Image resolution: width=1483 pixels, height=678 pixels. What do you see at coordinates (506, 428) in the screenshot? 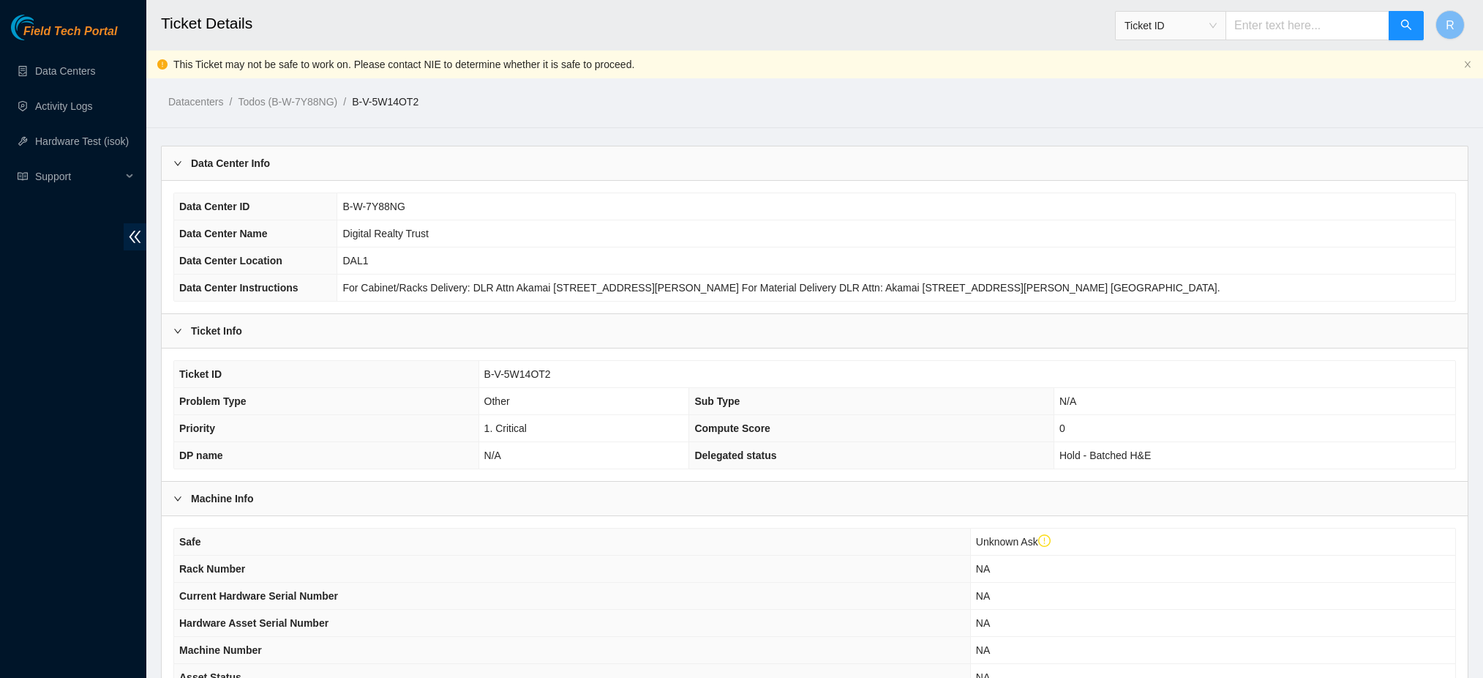
I see `span: 1. Critical` at bounding box center [506, 428].